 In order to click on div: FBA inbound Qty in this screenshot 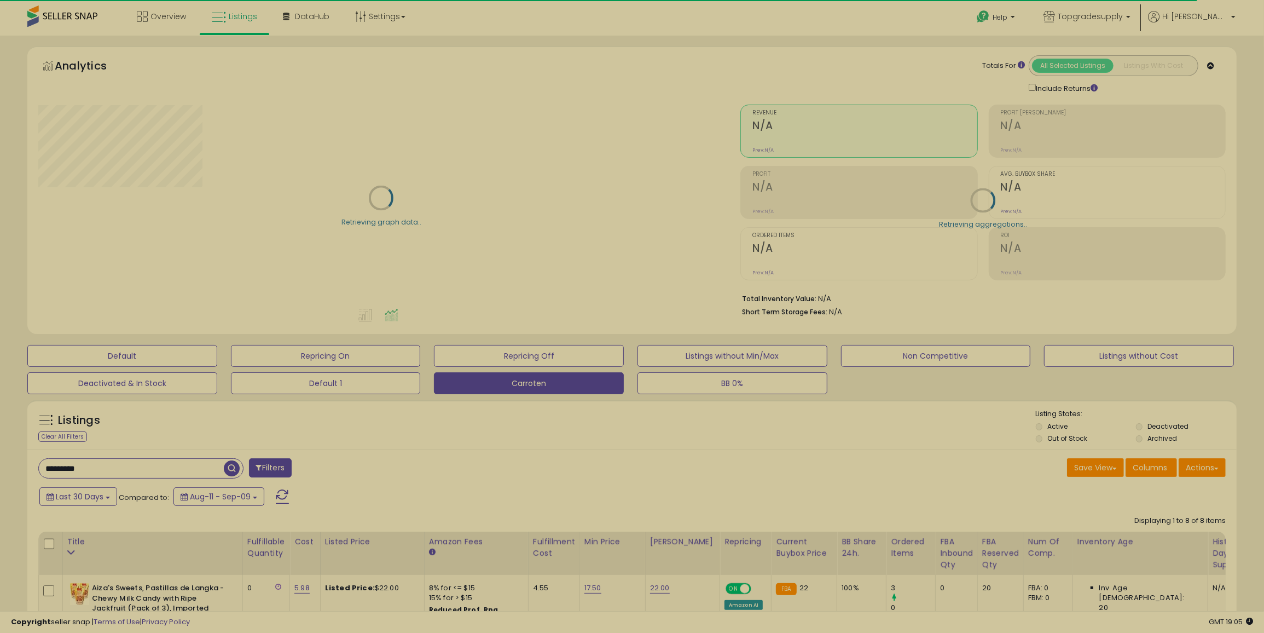, I will do `click(957, 553)`.